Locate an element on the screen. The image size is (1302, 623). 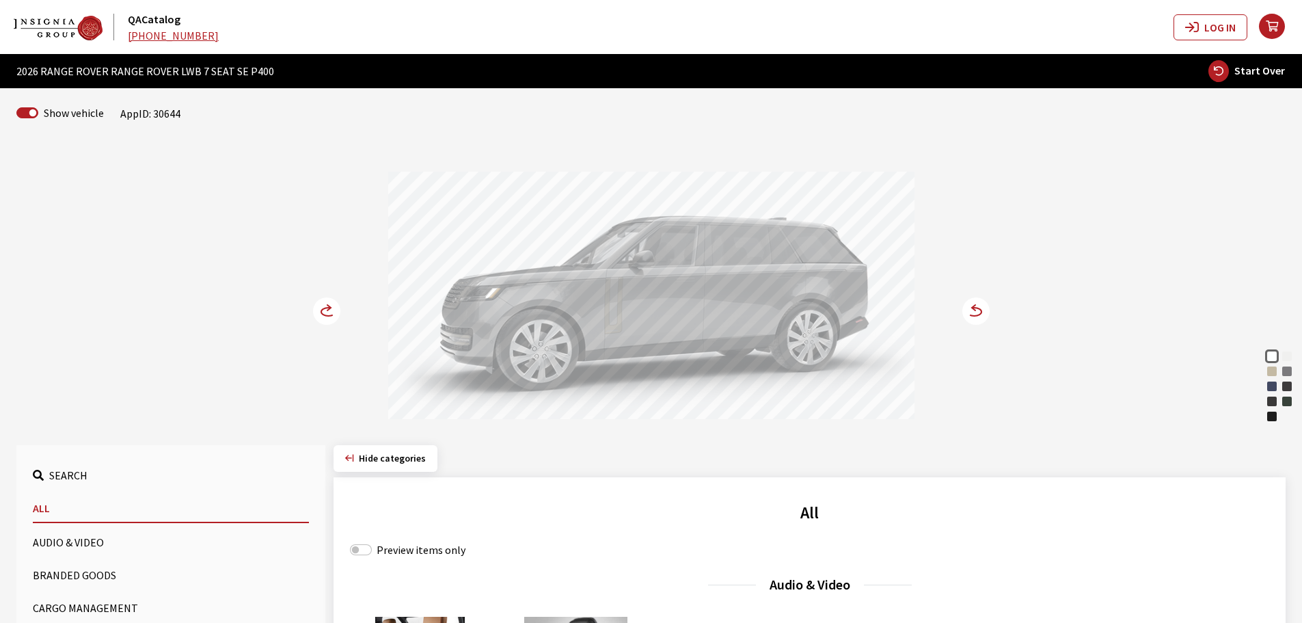
button: Start Over is located at coordinates (1247, 71).